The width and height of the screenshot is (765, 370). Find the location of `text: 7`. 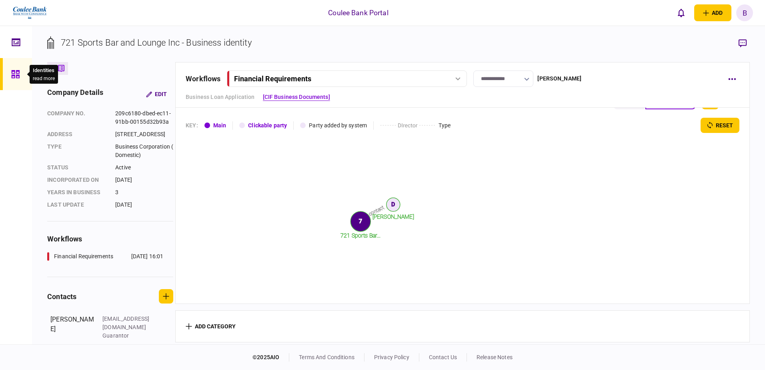

text: 7 is located at coordinates (361, 221).